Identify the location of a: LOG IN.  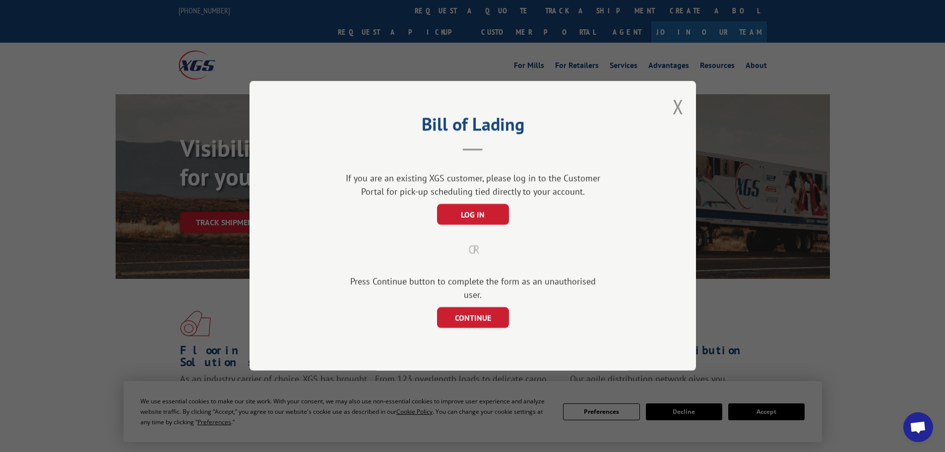
(472, 215).